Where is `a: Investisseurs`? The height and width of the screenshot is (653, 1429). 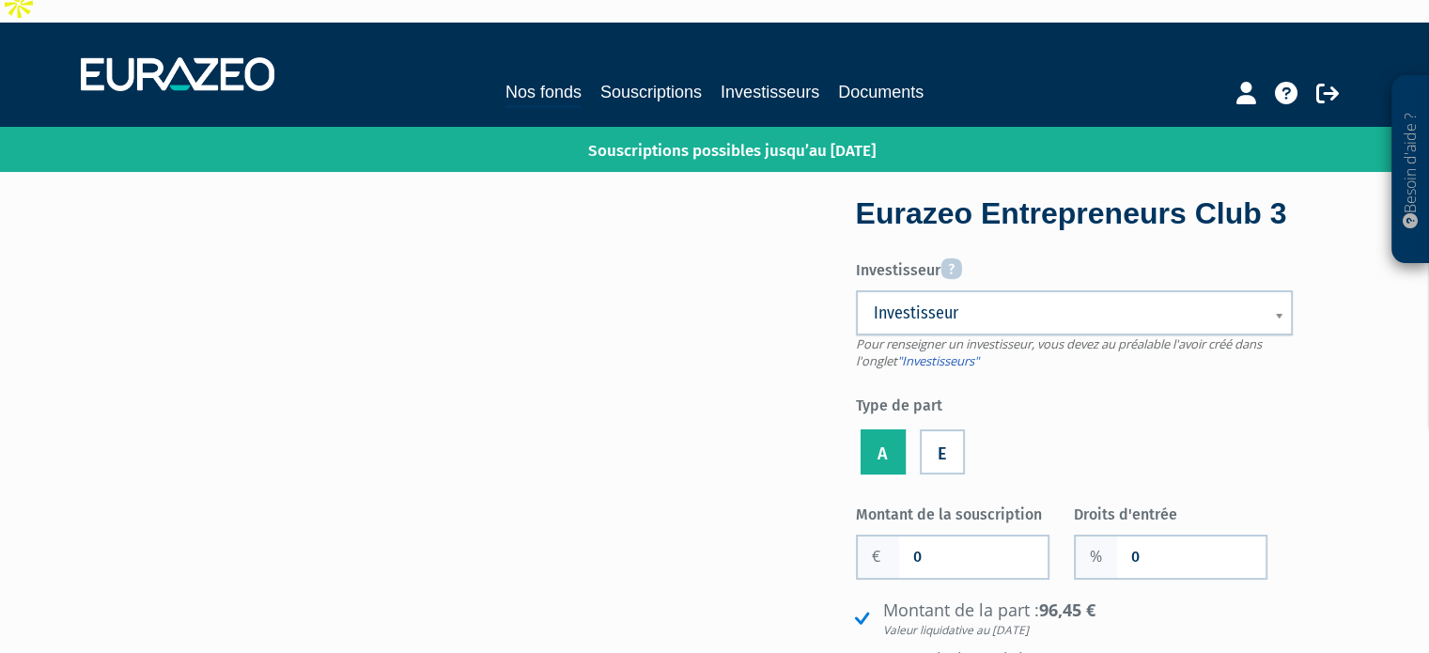
a: Investisseurs is located at coordinates (769, 92).